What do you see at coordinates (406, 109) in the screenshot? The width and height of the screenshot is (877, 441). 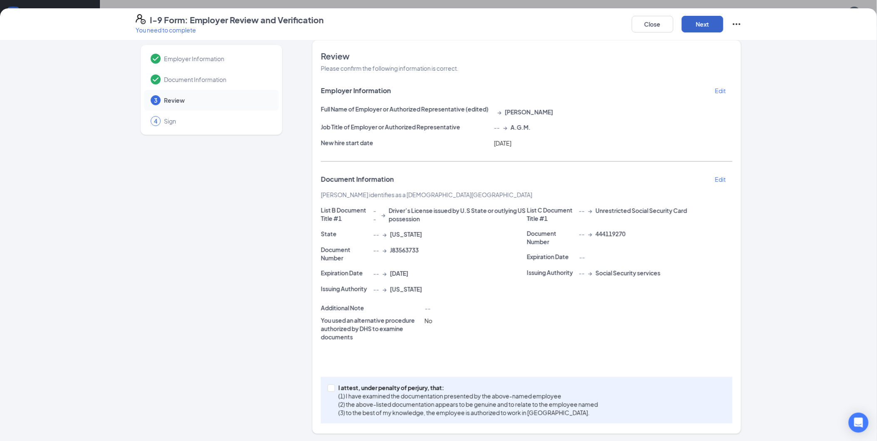 I see `p: Full Name of Employer or Authorized Representative (edited)` at bounding box center [406, 109].